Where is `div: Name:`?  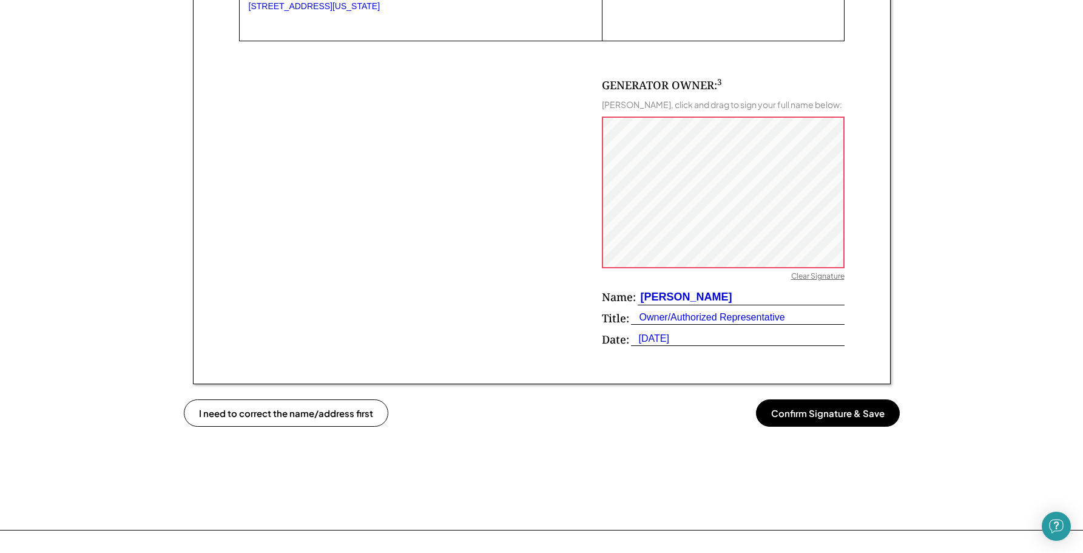
div: Name: is located at coordinates (619, 297).